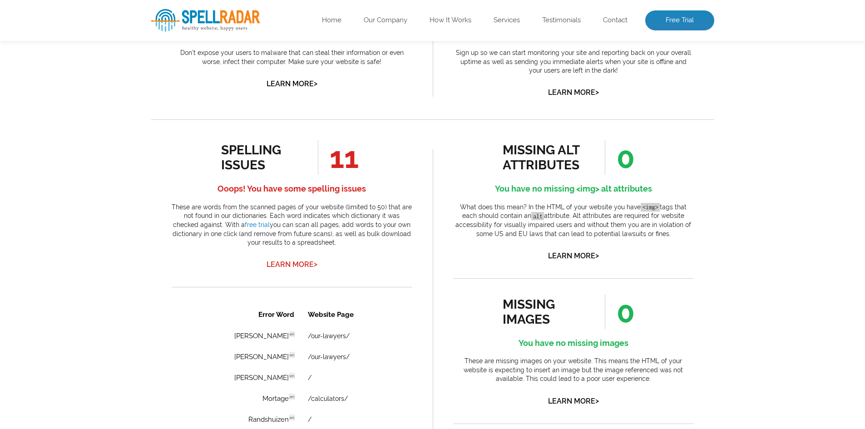 The image size is (865, 429). I want to click on a: 1, so click(120, 262).